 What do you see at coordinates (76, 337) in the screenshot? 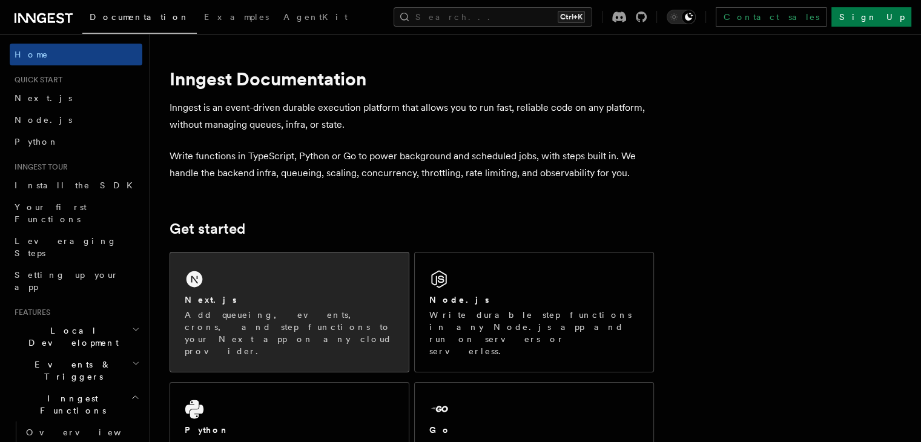
I see `button: Local Development` at bounding box center [76, 337].